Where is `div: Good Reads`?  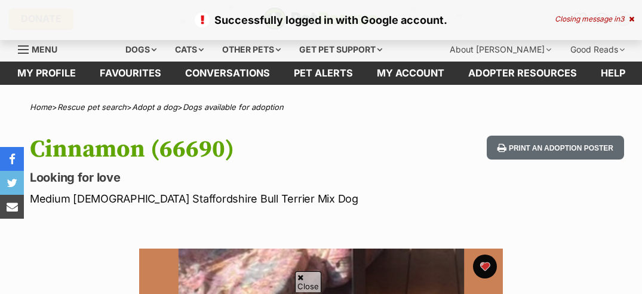
div: Good Reads is located at coordinates (597, 50).